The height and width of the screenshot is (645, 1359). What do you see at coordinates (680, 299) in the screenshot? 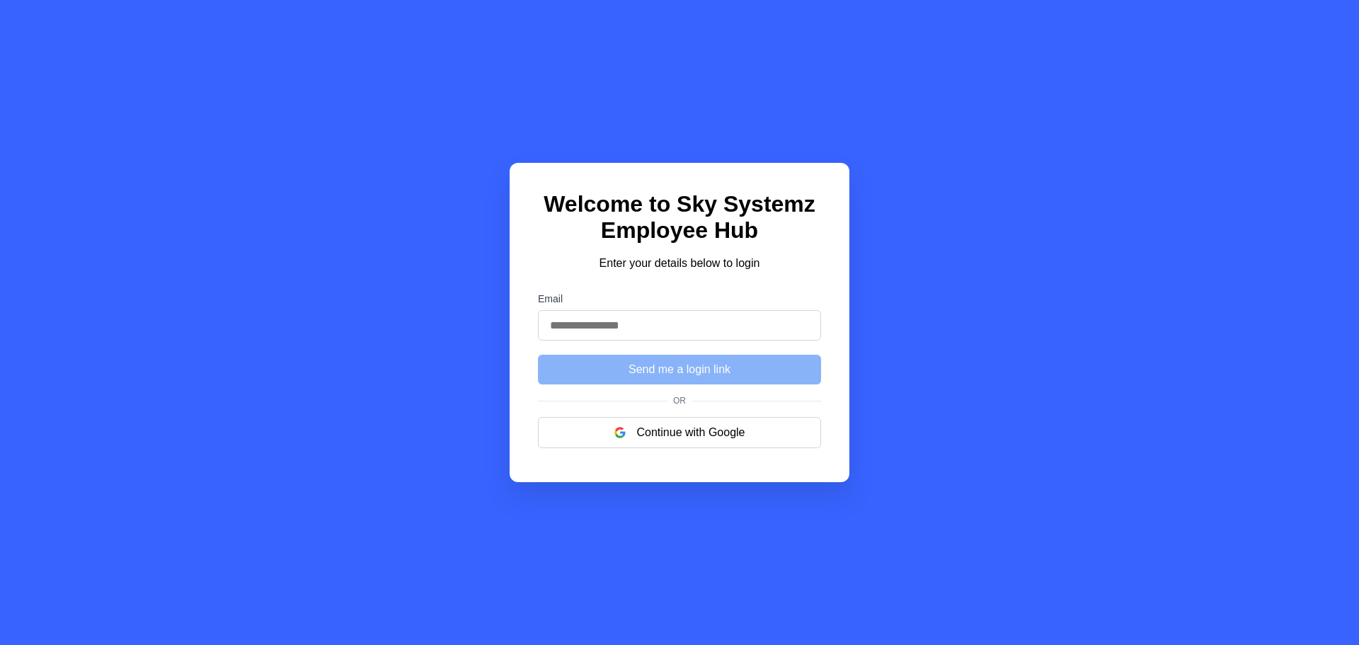
I see `label: Email` at bounding box center [680, 299].